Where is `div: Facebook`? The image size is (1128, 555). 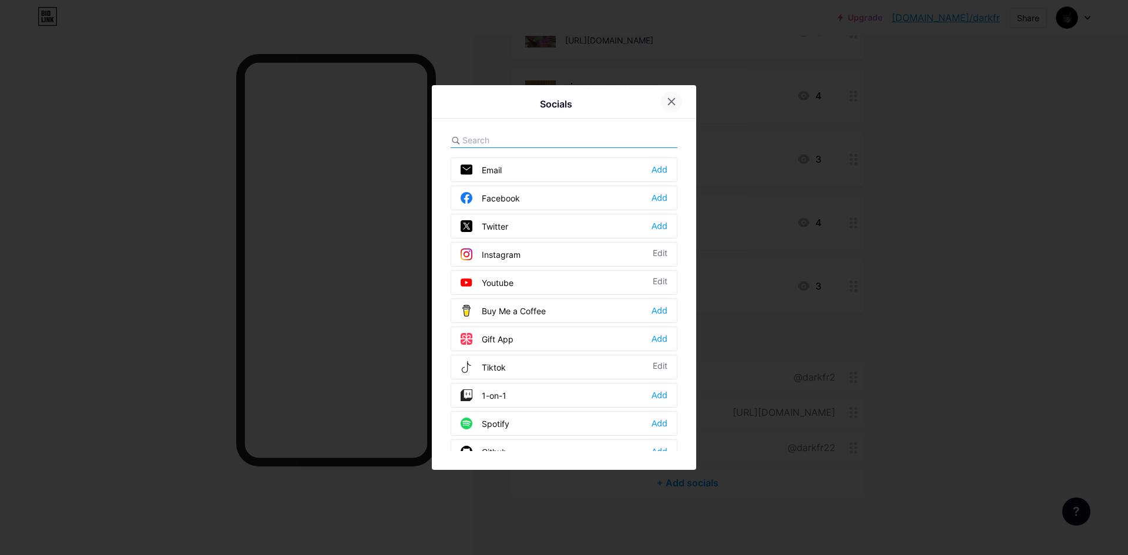
div: Facebook is located at coordinates (490, 198).